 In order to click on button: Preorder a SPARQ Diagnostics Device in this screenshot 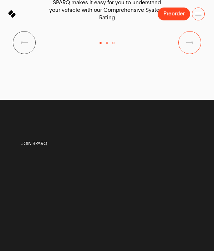, I will do `click(174, 14)`.